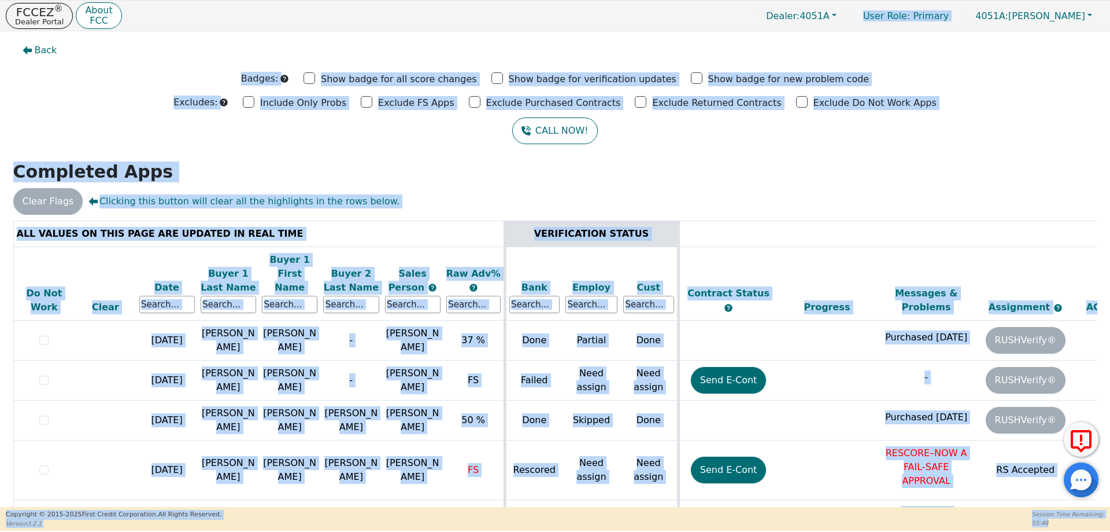  What do you see at coordinates (113, 523) in the screenshot?
I see `p: Version 3.2.1` at bounding box center [113, 523].